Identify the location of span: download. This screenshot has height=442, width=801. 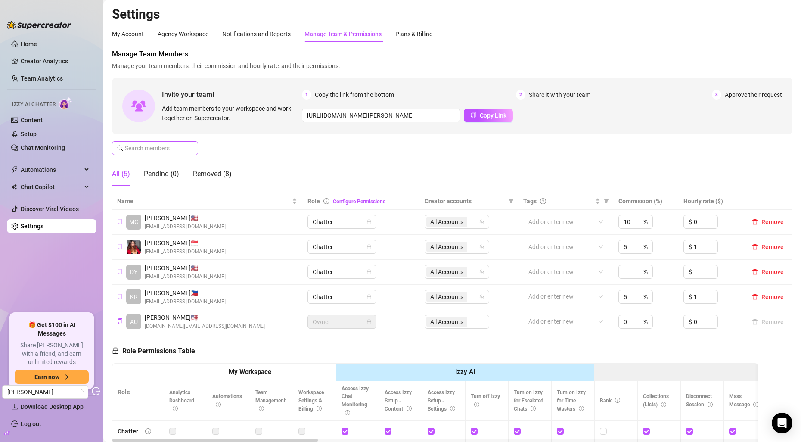
(15, 407).